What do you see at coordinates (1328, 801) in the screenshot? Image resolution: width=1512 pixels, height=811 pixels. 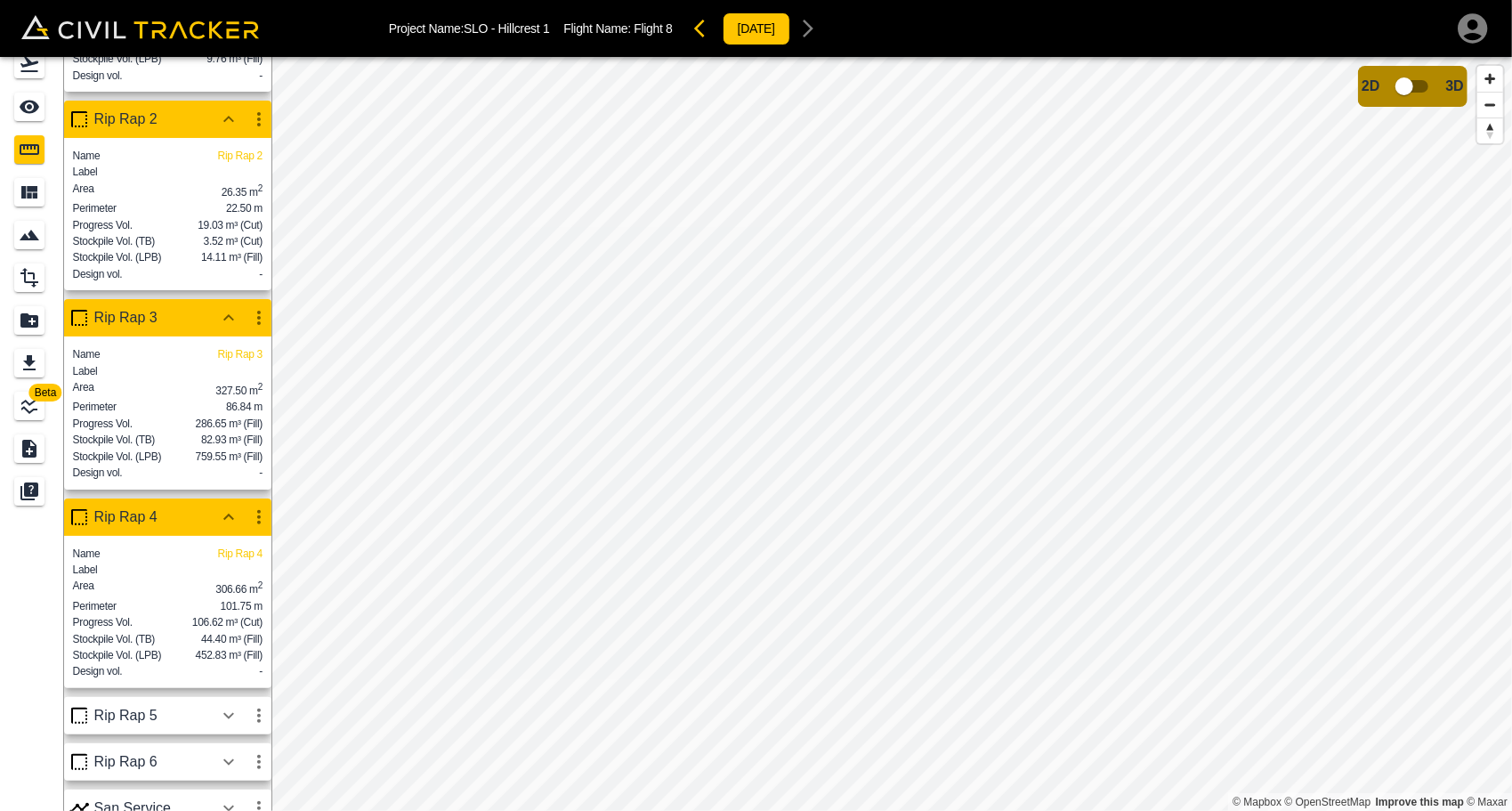 I see `a: OpenStreetMap` at bounding box center [1328, 801].